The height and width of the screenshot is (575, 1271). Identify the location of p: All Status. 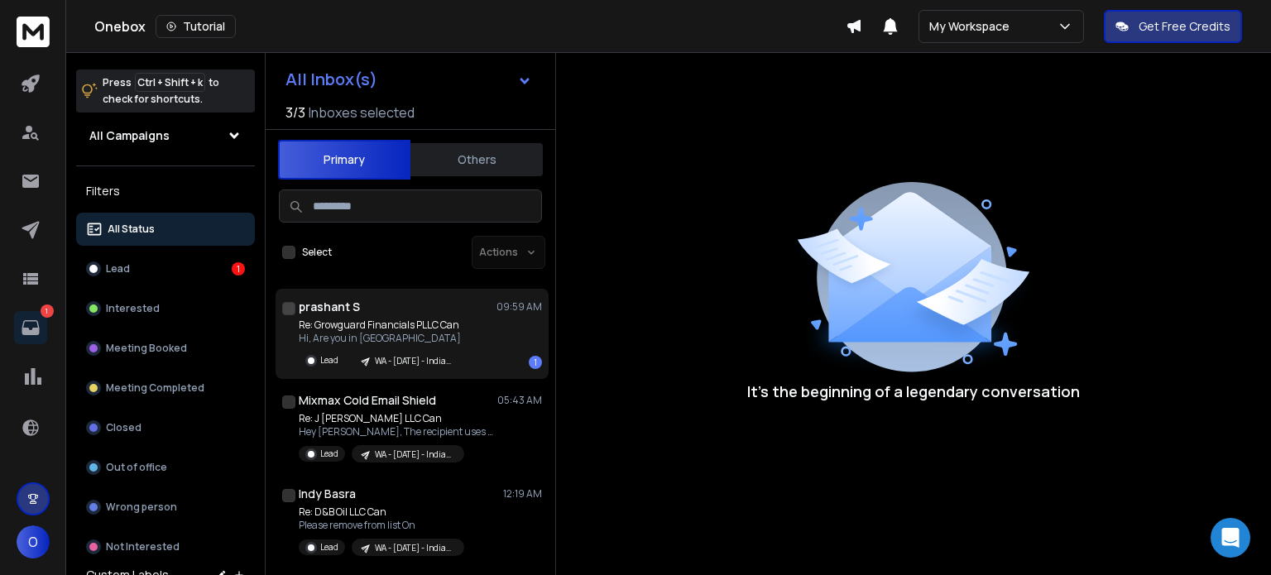
(131, 229).